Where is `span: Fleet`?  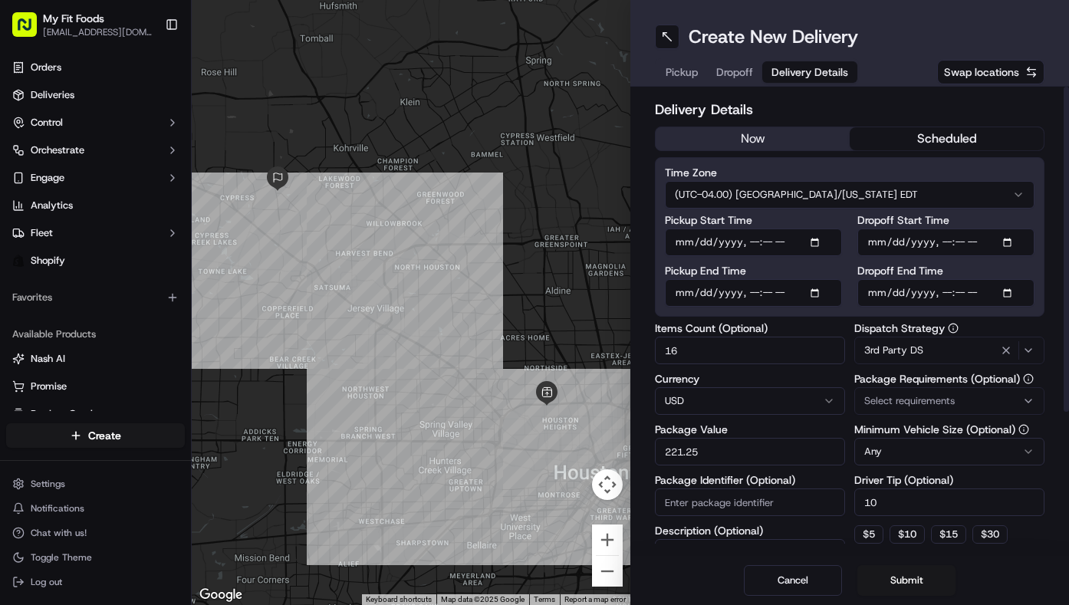 span: Fleet is located at coordinates (41, 233).